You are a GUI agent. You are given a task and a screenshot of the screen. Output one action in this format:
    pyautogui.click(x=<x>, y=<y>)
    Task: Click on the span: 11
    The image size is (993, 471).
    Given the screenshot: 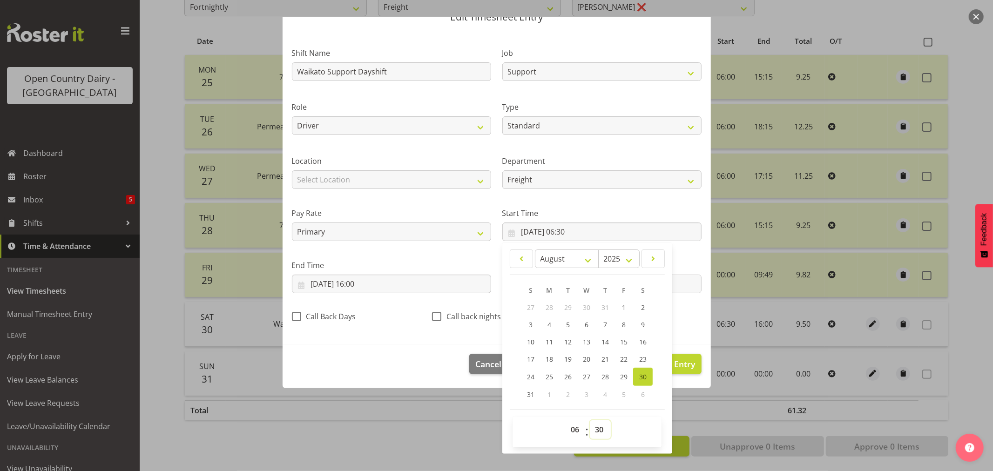 What is the action you would take?
    pyautogui.click(x=549, y=342)
    